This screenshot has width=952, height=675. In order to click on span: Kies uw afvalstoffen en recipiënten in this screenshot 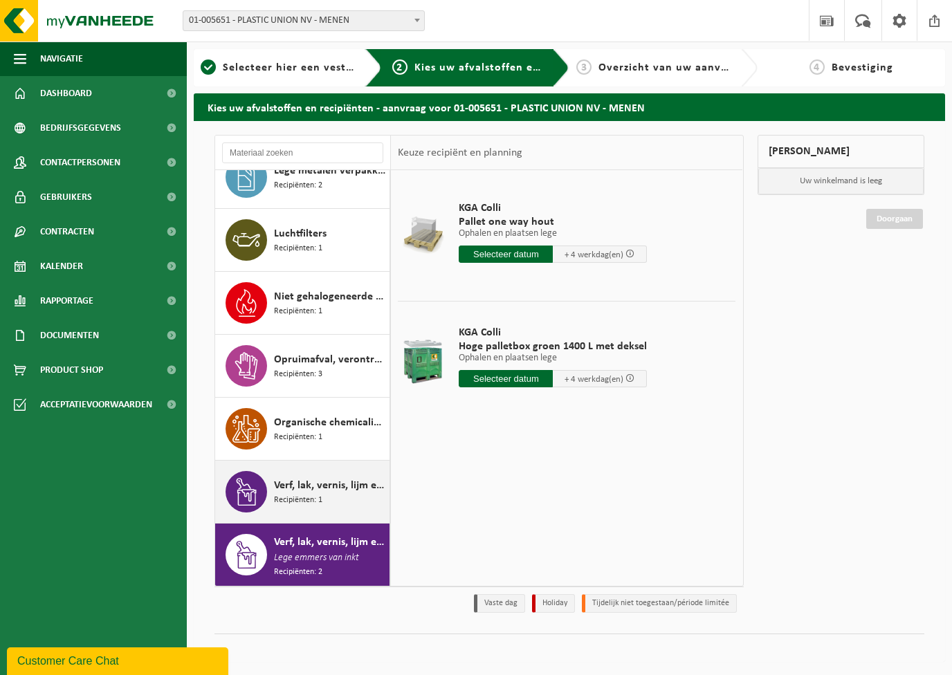, I will do `click(509, 68)`.